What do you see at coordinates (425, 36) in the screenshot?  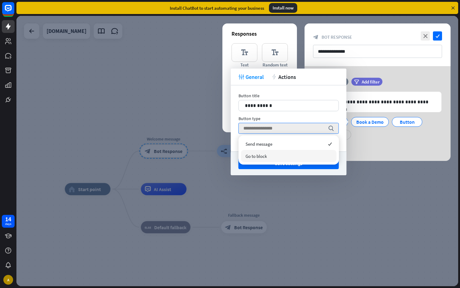 I see `i: close` at bounding box center [425, 36].